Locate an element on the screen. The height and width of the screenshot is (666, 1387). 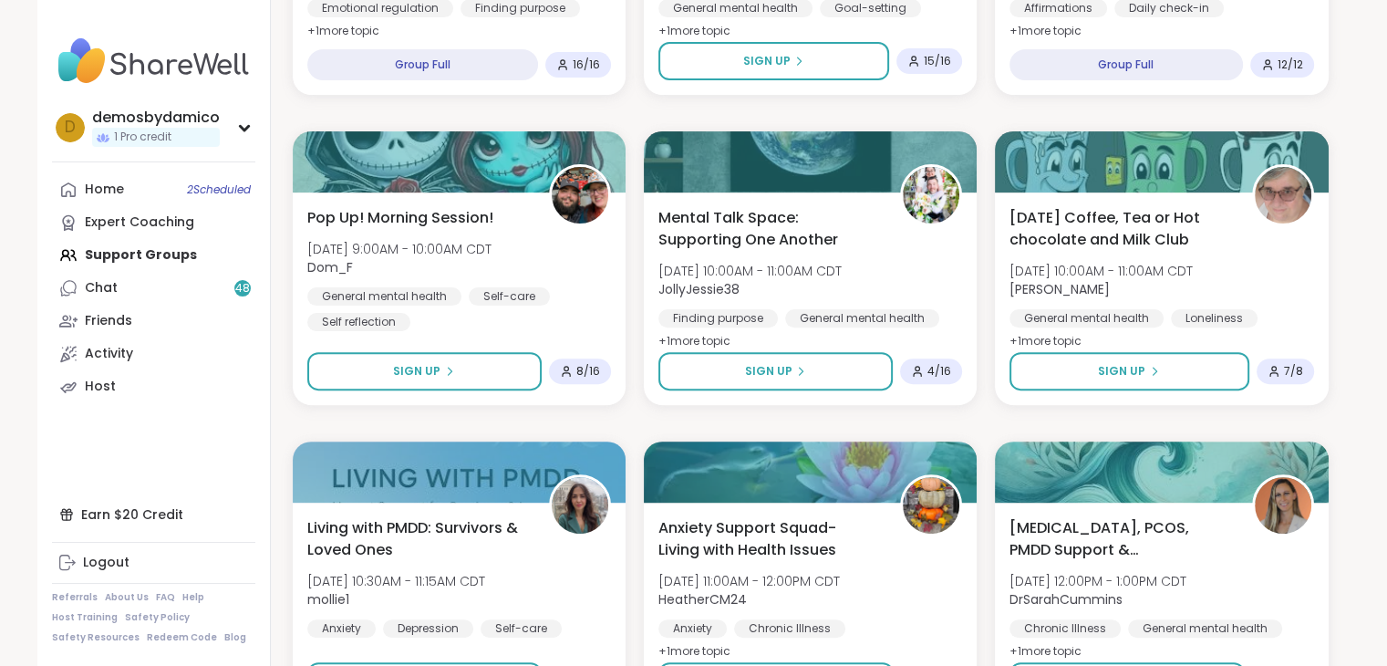
a: Friends is located at coordinates (153, 321).